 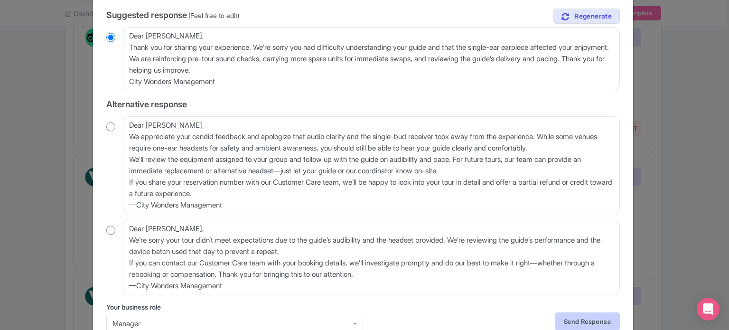 I want to click on span: Suggested response, so click(x=147, y=15).